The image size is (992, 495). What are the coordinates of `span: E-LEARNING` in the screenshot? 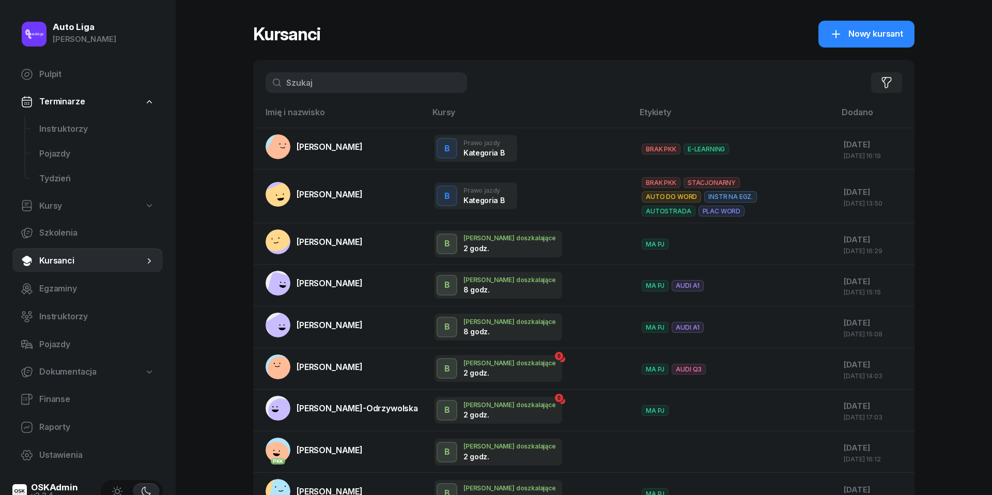 It's located at (706, 149).